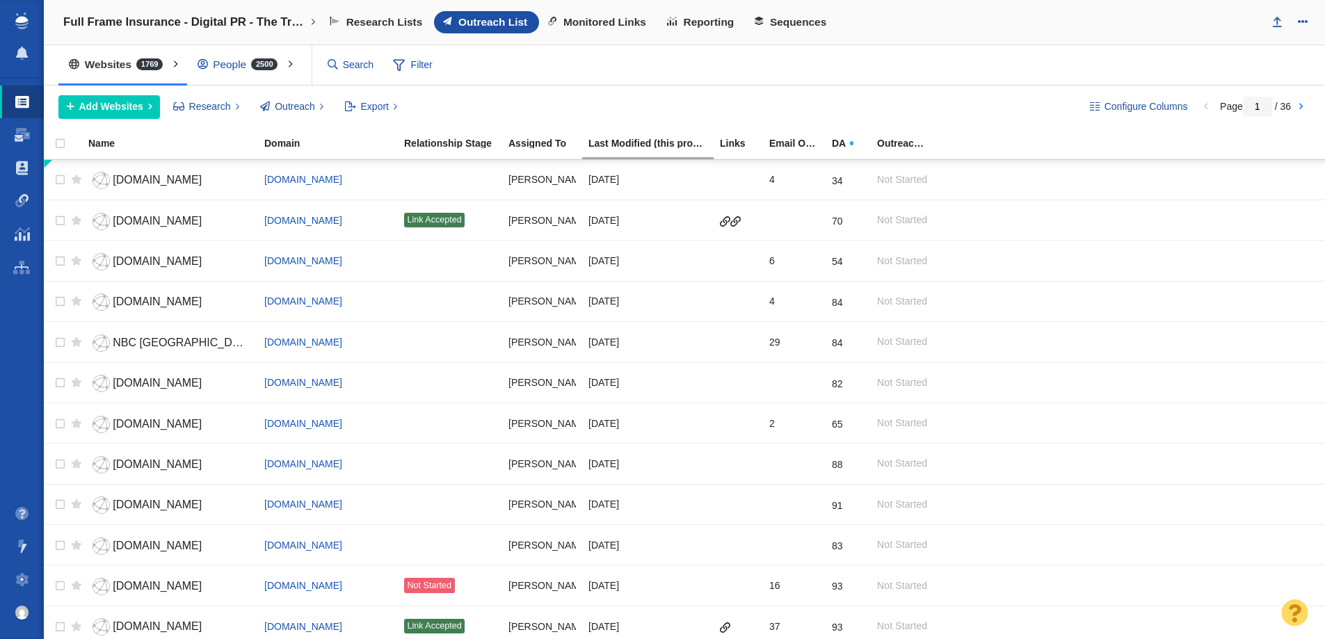  I want to click on div: 83, so click(838, 541).